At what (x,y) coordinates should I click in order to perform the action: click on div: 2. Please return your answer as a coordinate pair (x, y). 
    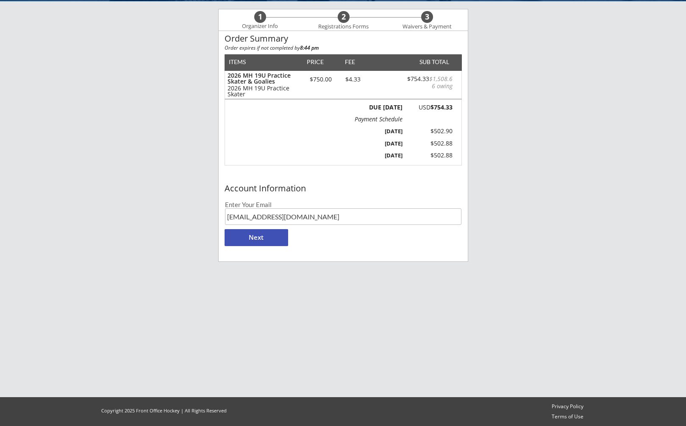
    Looking at the image, I should click on (344, 17).